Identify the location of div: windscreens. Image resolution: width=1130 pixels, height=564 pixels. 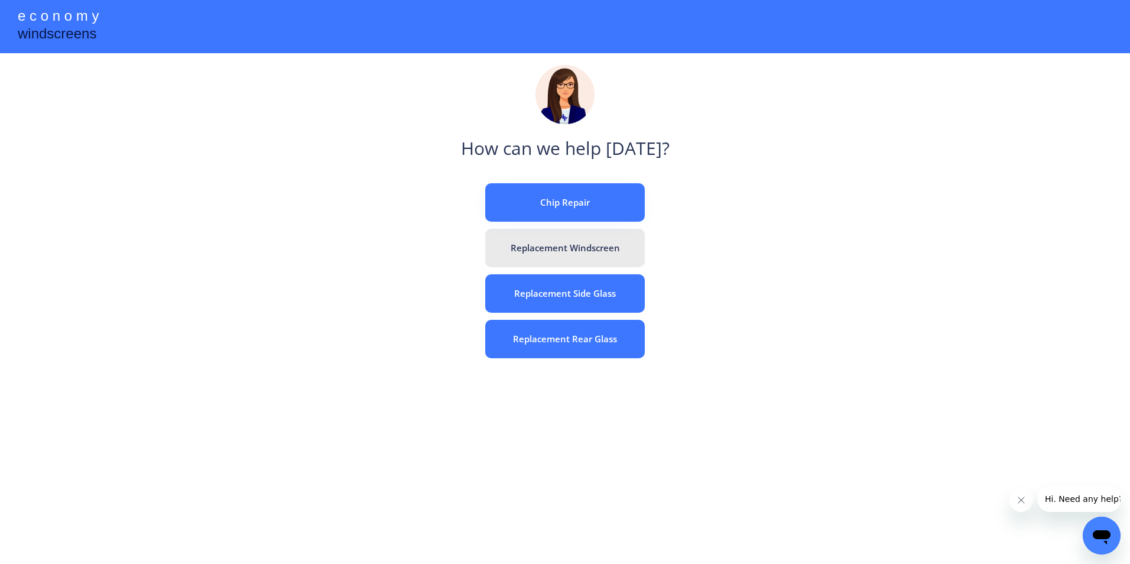
(57, 35).